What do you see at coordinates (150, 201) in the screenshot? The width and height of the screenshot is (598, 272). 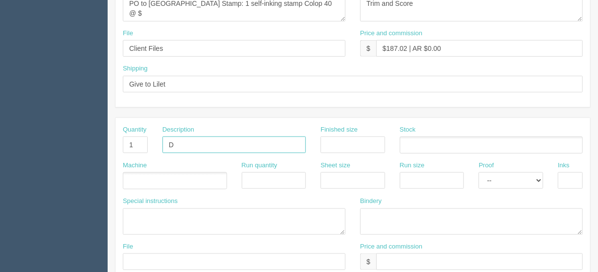 I see `label: Special instructions` at bounding box center [150, 201].